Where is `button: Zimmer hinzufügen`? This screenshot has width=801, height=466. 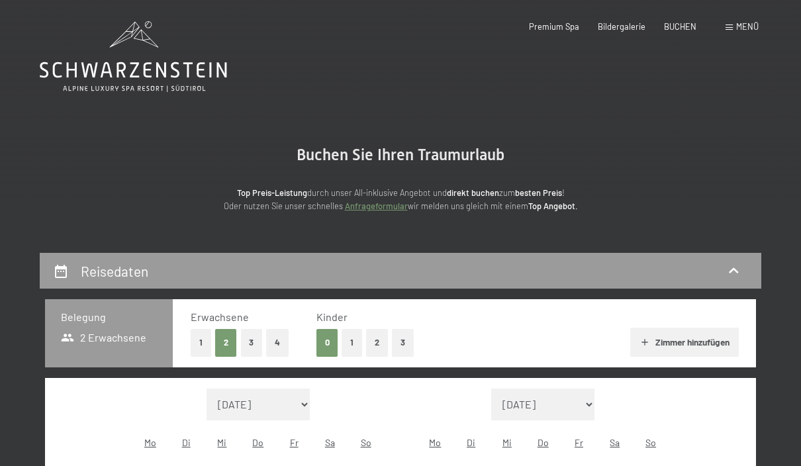 button: Zimmer hinzufügen is located at coordinates (684, 342).